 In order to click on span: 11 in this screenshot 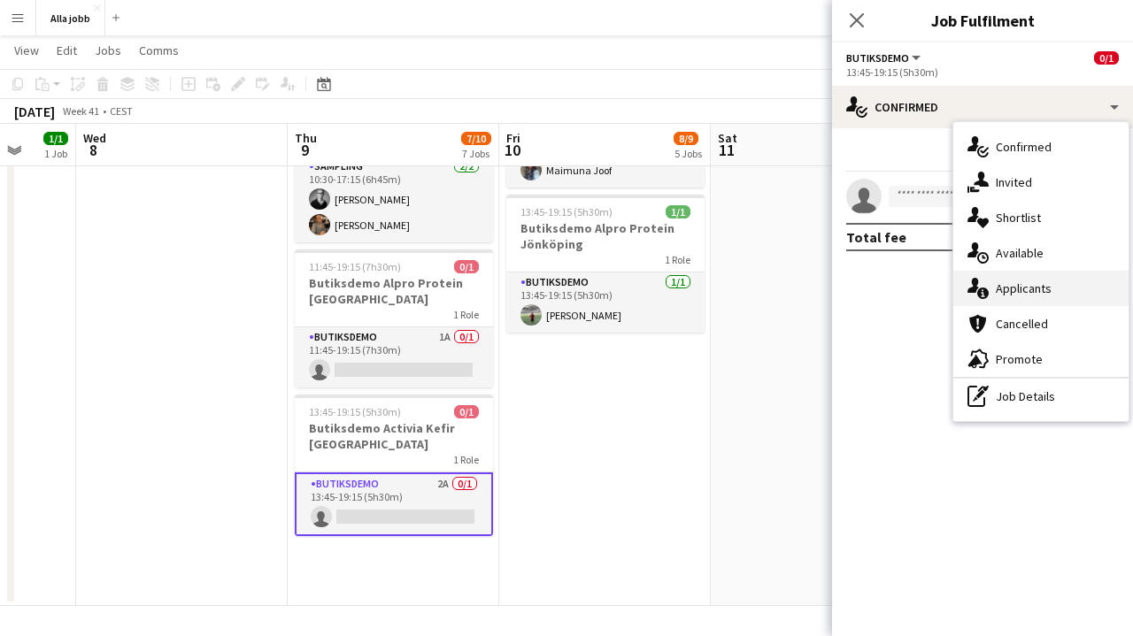, I will do `click(726, 150)`.